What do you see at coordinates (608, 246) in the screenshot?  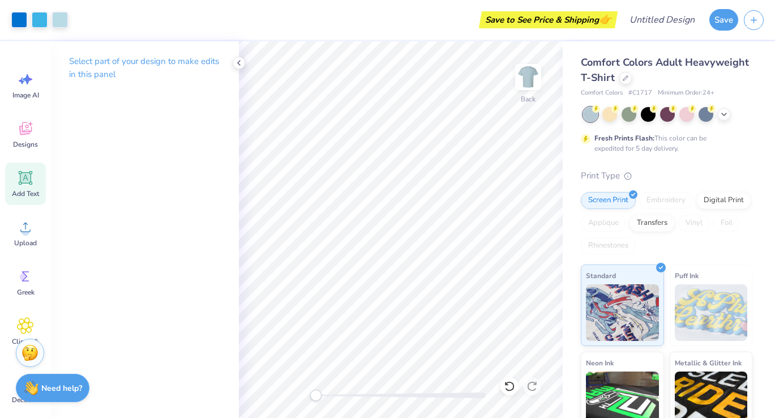 I see `div: Rhinestones` at bounding box center [608, 246].